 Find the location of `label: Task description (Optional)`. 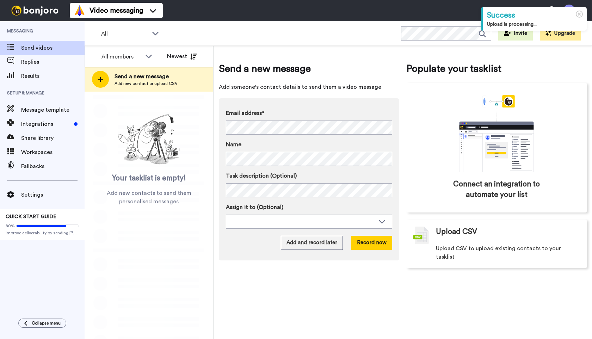

label: Task description (Optional) is located at coordinates (309, 176).